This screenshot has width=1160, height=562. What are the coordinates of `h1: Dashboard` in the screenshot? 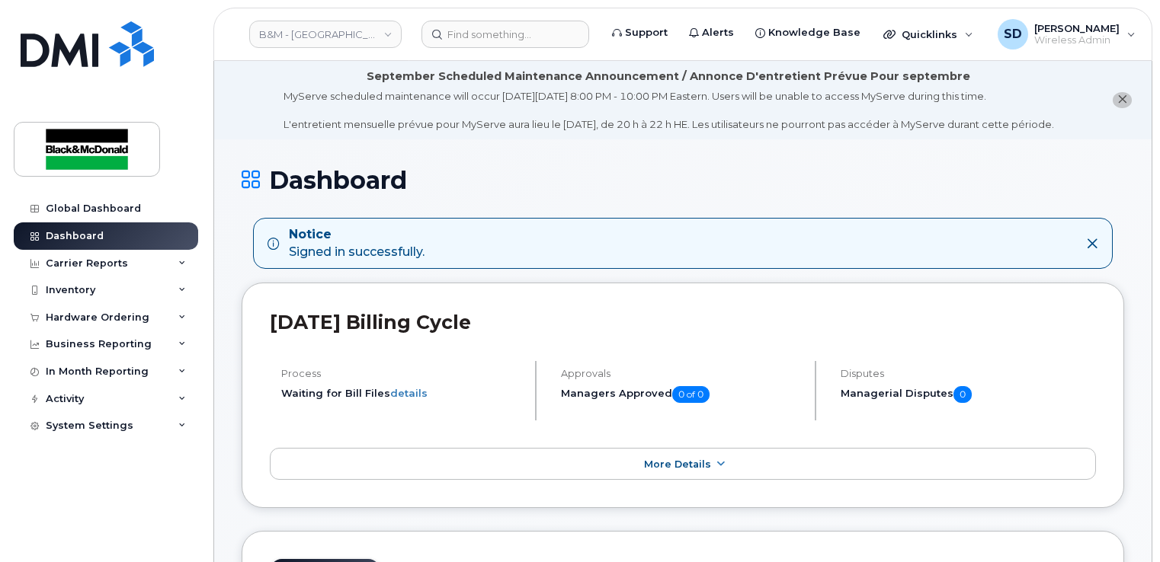 It's located at (683, 180).